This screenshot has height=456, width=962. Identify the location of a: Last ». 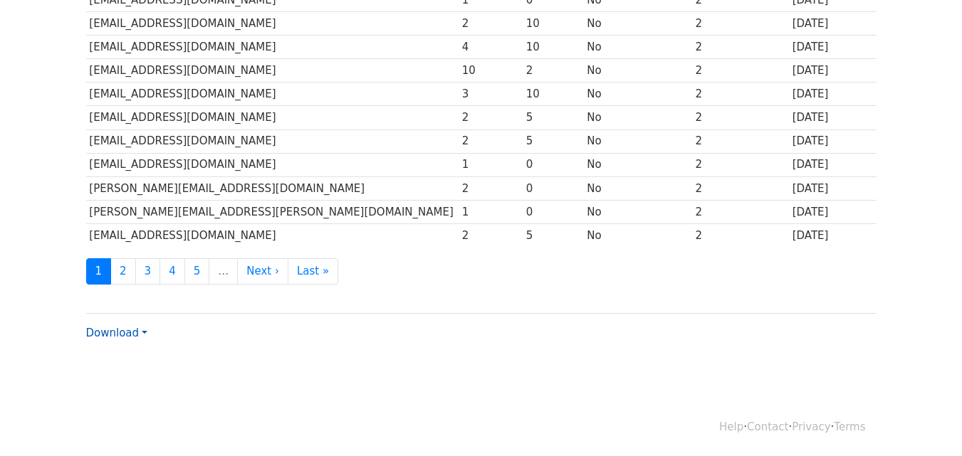
(312, 271).